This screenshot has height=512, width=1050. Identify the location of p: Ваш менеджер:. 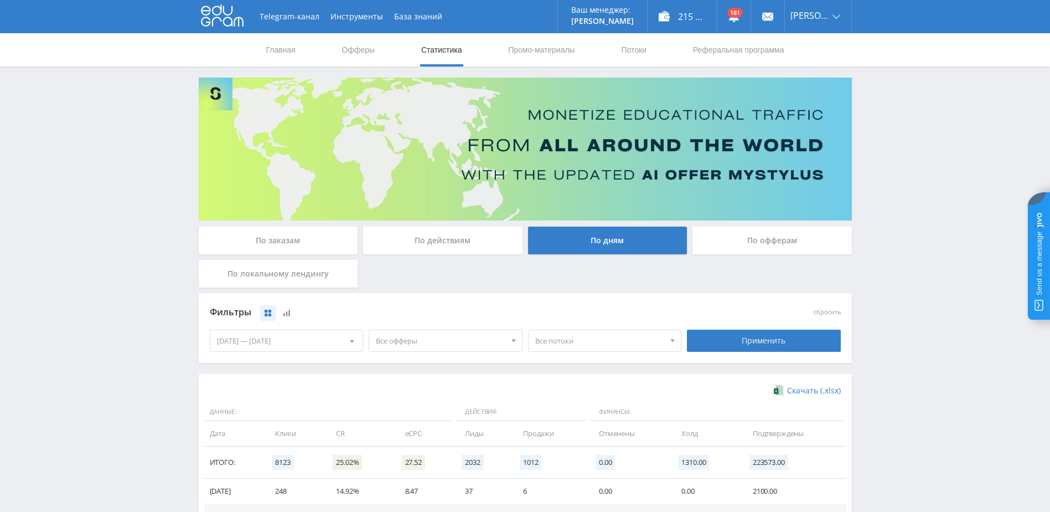
(602, 10).